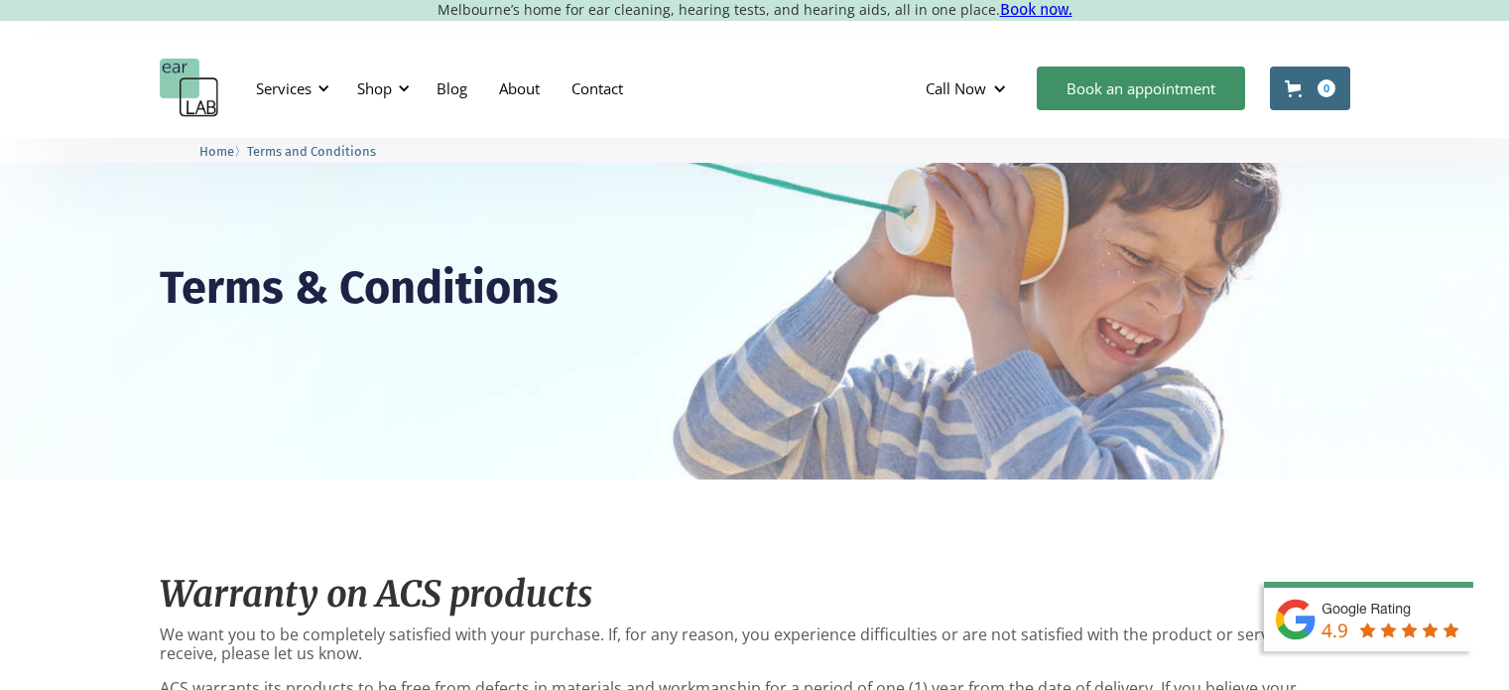  I want to click on a: Book an appointment, so click(1141, 88).